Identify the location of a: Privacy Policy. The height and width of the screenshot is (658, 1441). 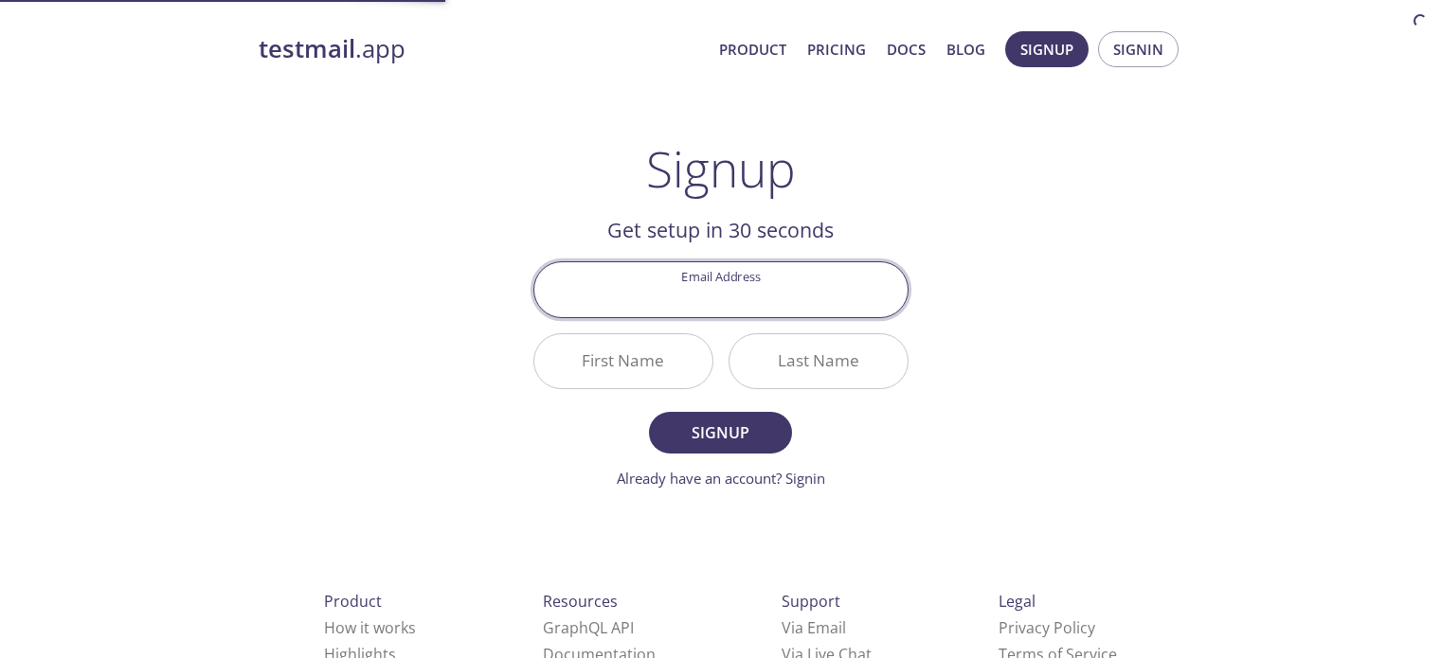
(1047, 628).